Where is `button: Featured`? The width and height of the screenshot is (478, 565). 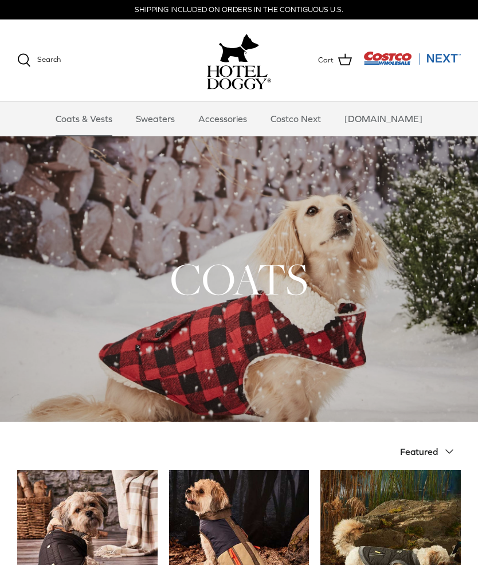 button: Featured is located at coordinates (430, 452).